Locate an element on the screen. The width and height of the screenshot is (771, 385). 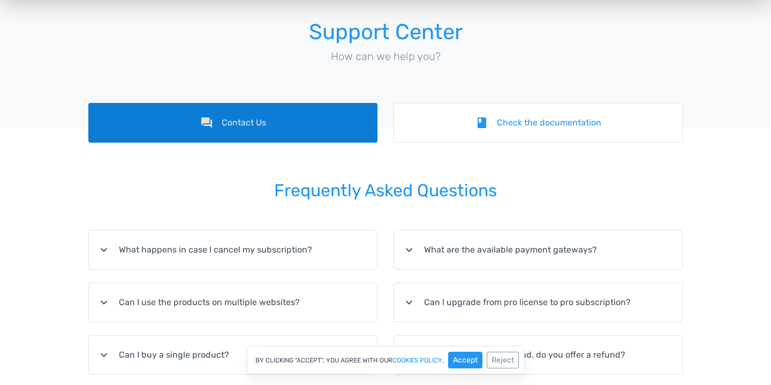
summary: expand_moreWhat are the available payment gateways? is located at coordinates (538, 250).